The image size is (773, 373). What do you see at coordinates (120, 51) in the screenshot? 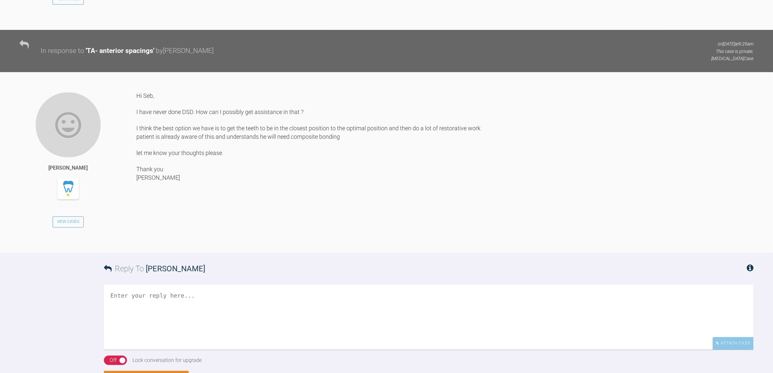
I see `div: ' TA- anterior spacings '` at bounding box center [120, 51].